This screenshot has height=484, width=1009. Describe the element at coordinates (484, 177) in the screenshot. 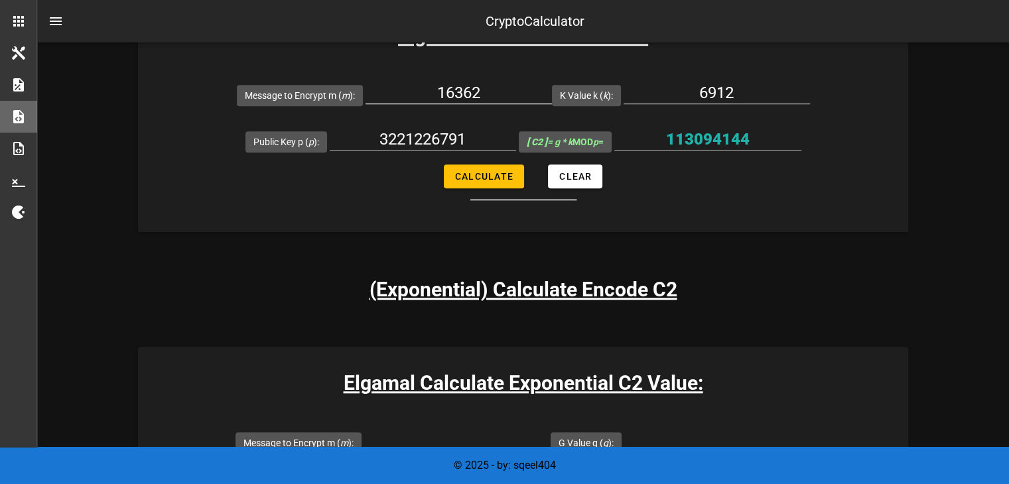

I see `span: Calculate` at that location.